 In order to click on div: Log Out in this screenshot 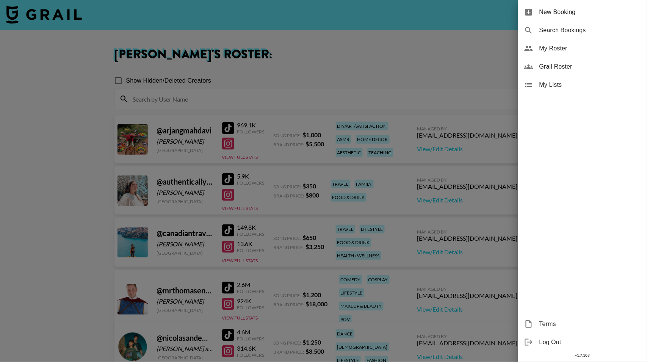, I will do `click(583, 342)`.